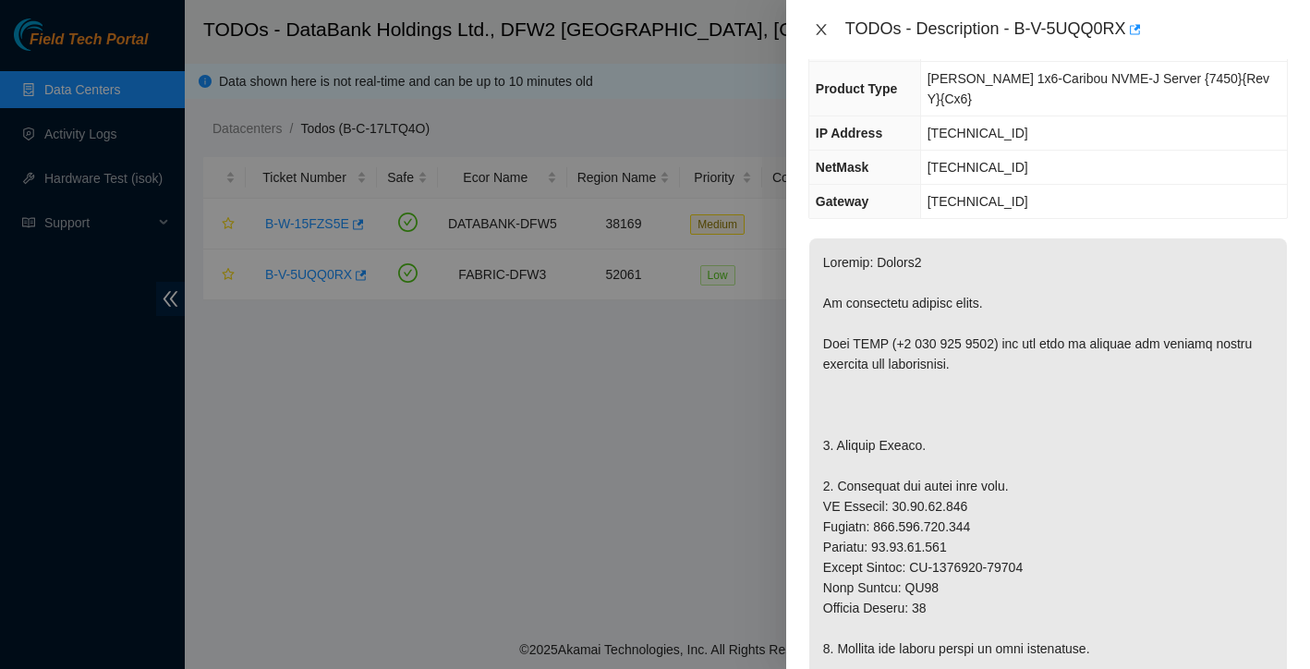  Describe the element at coordinates (843, 167) in the screenshot. I see `span: NetMask` at that location.